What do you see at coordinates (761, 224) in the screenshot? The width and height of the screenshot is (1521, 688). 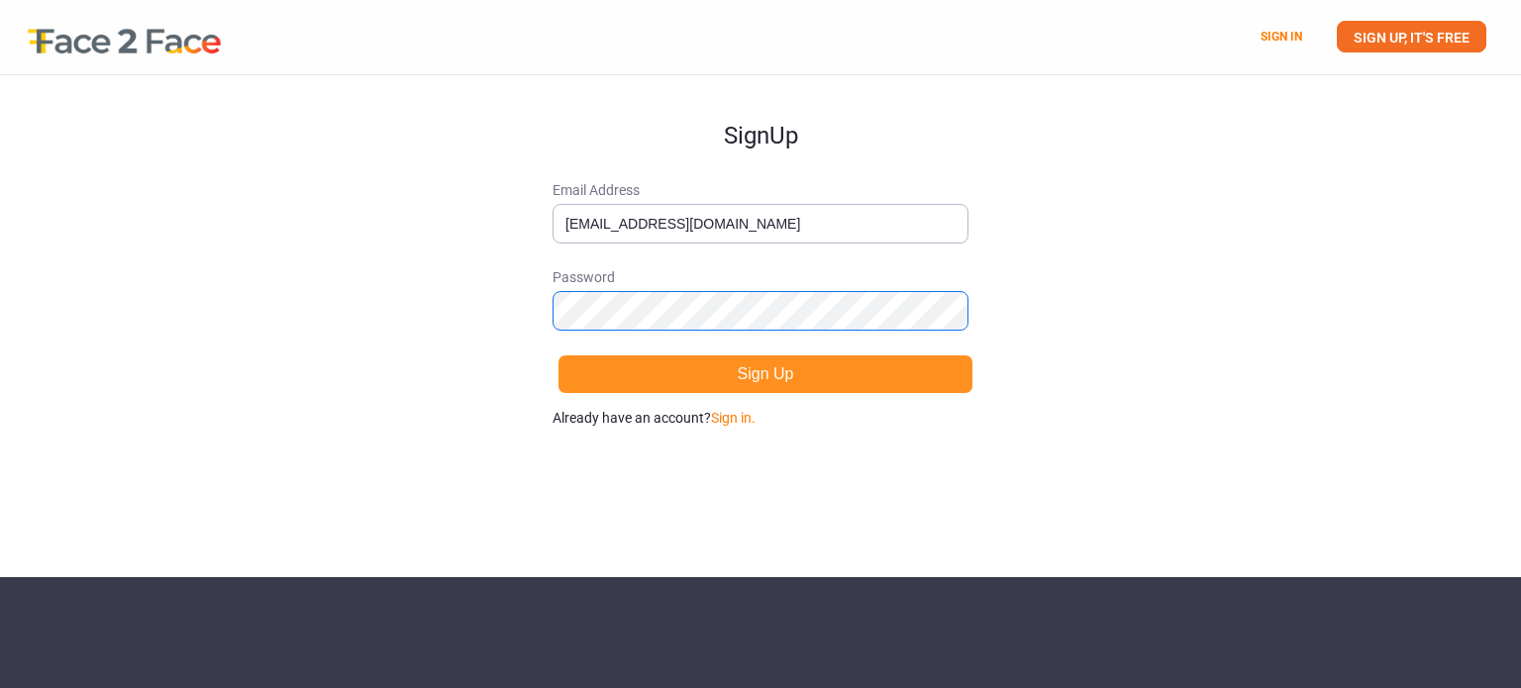 I see `input: Email Address` at bounding box center [761, 224].